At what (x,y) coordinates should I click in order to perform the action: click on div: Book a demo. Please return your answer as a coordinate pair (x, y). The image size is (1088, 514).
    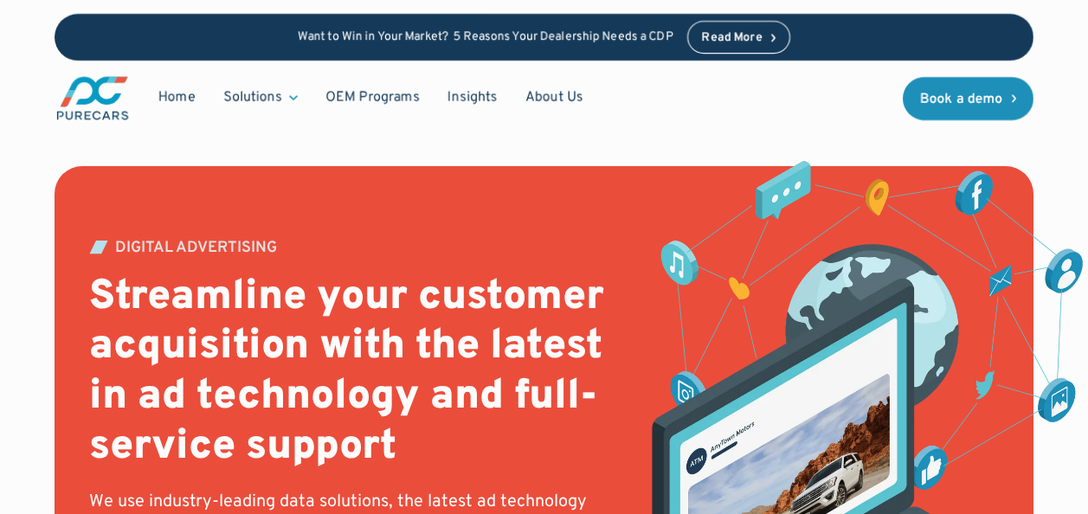
    Looking at the image, I should click on (962, 100).